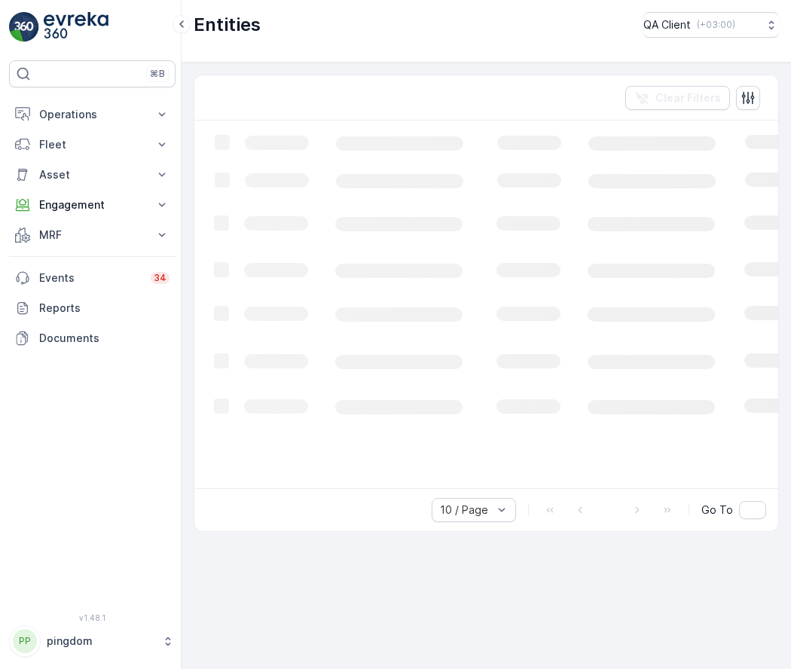  Describe the element at coordinates (92, 617) in the screenshot. I see `span: v 1.48.1` at that location.